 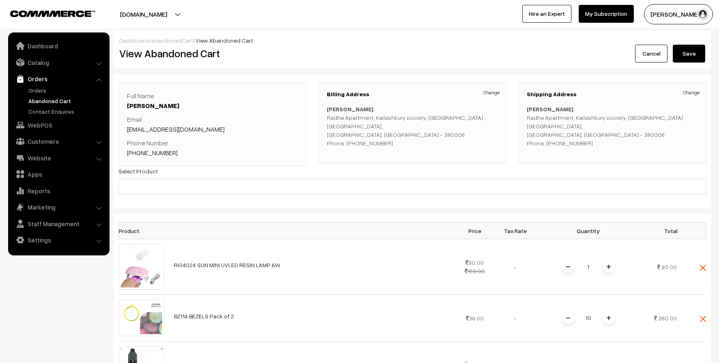 I want to click on a: Cancel, so click(x=652, y=54).